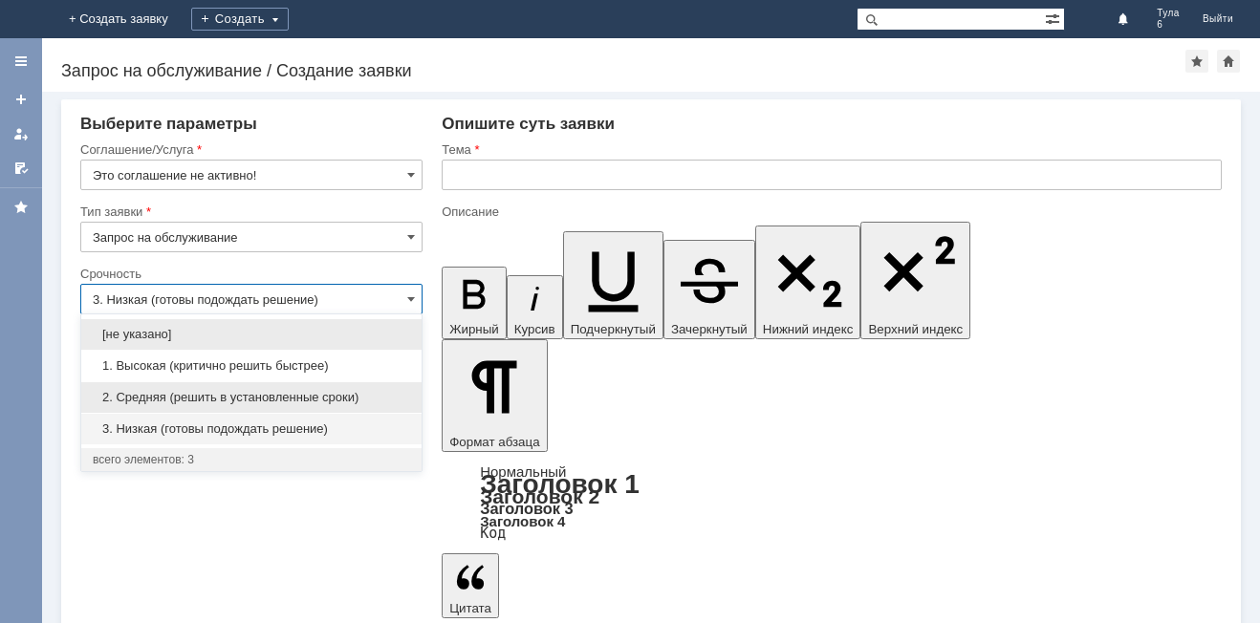 This screenshot has height=623, width=1260. Describe the element at coordinates (474, 329) in the screenshot. I see `span: Жирный` at that location.